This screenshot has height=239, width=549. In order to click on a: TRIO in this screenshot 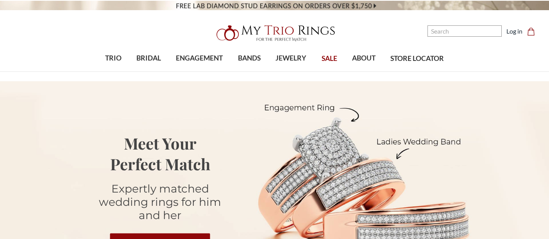, I will do `click(113, 58)`.